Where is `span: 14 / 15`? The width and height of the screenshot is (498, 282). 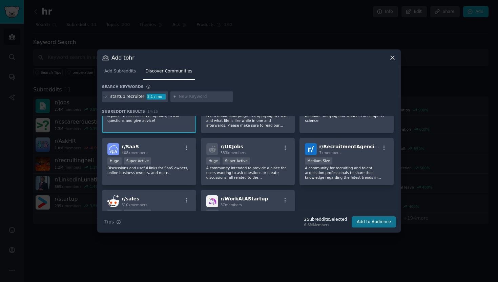 span: 14 / 15 is located at coordinates (153, 111).